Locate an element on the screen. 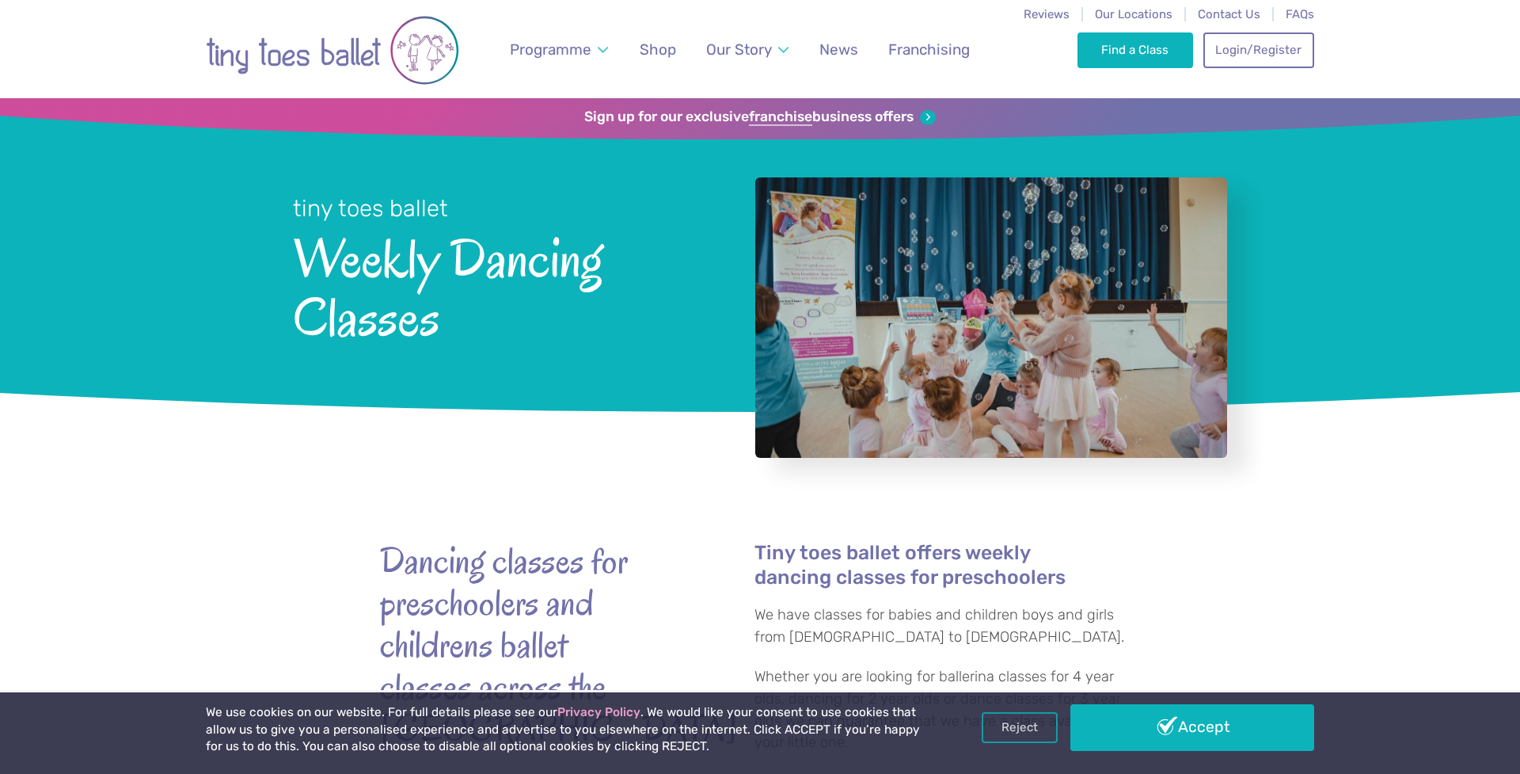  small: tiny toes ballet is located at coordinates (371, 208).